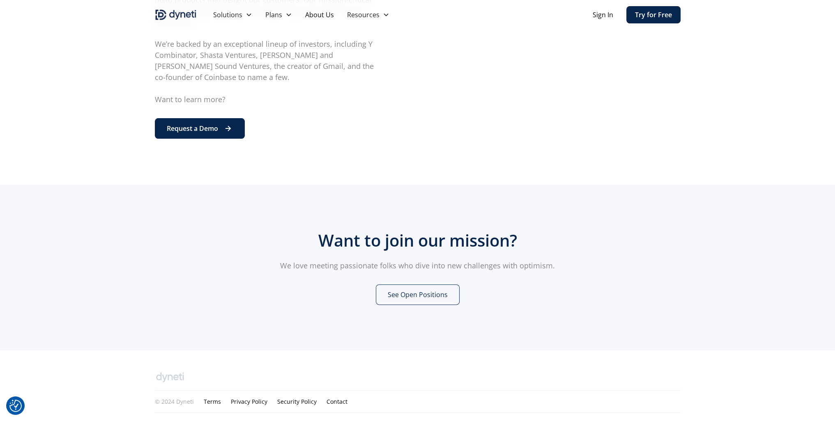 This screenshot has height=421, width=835. I want to click on div: Request a Demo, so click(192, 129).